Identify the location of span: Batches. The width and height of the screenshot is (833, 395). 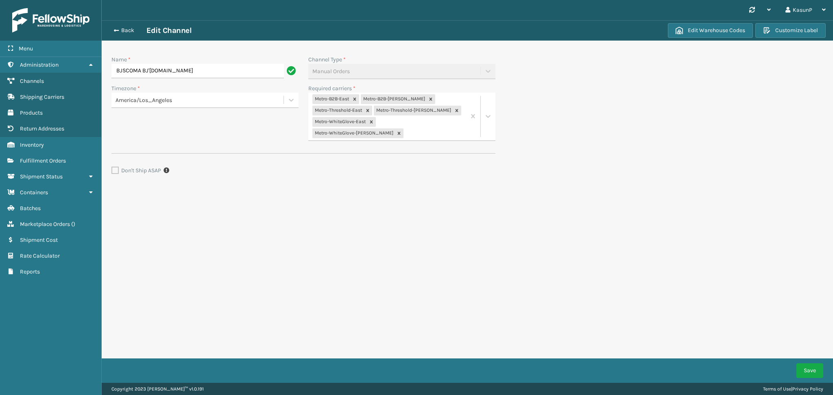
(30, 208).